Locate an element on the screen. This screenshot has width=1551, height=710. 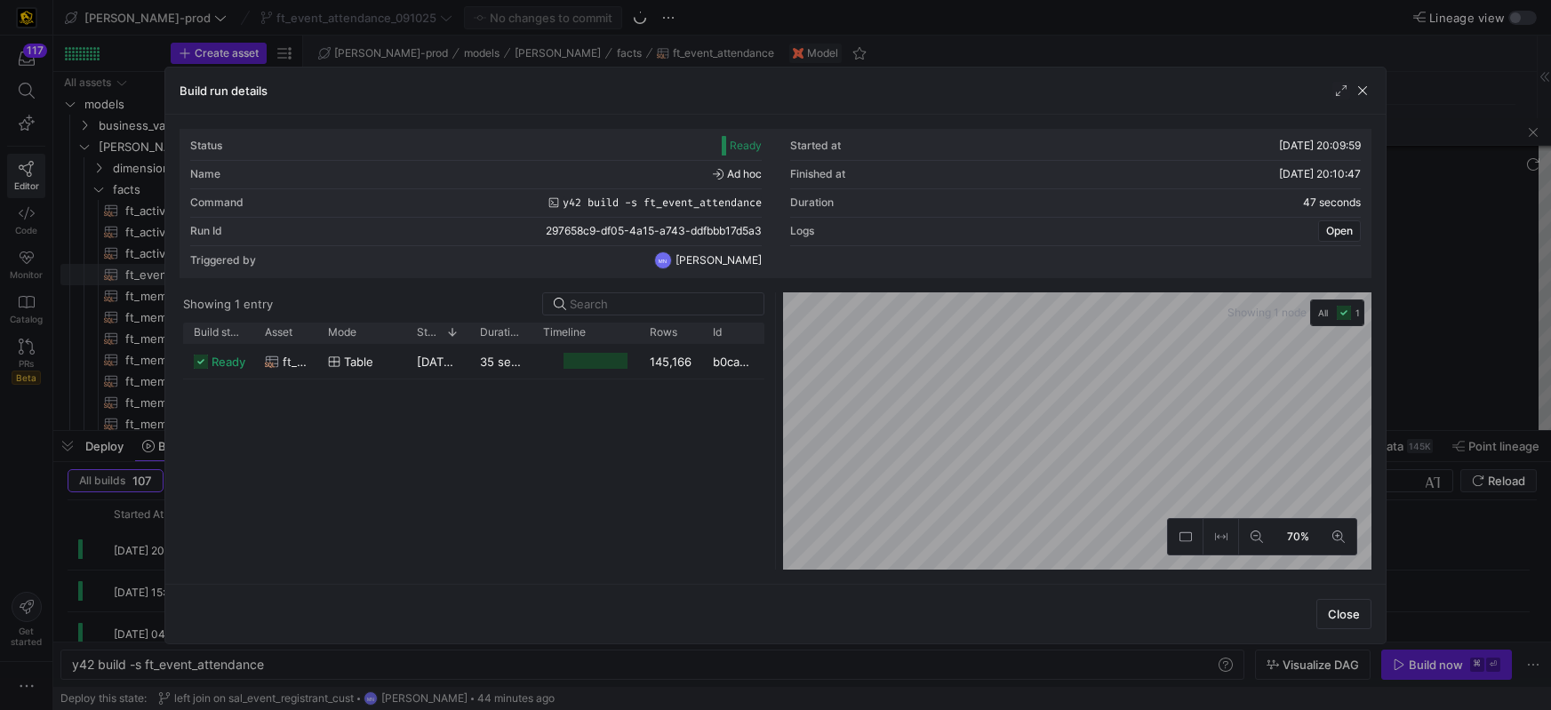
span: Mode is located at coordinates (342, 332).